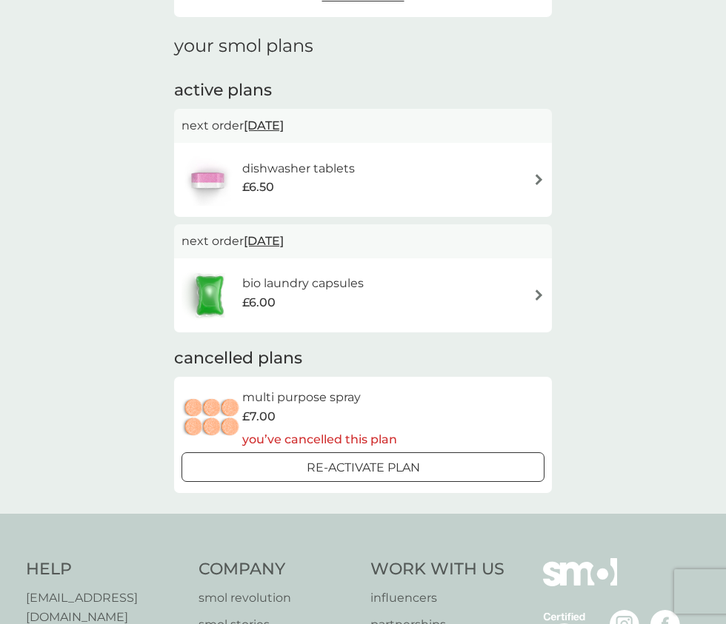 The height and width of the screenshot is (624, 726). Describe the element at coordinates (277, 598) in the screenshot. I see `a: smol revolution` at that location.